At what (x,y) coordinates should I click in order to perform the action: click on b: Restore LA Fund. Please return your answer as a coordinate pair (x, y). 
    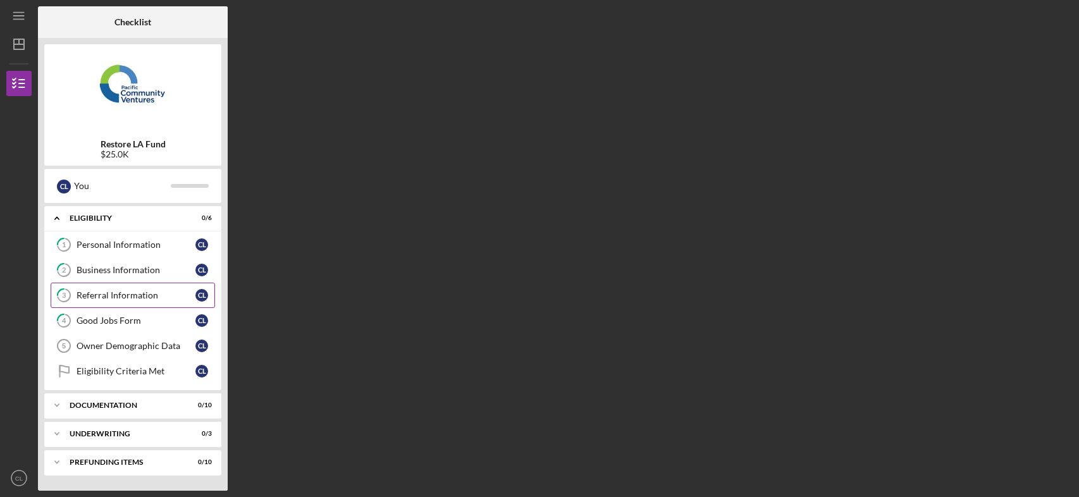
    Looking at the image, I should click on (133, 144).